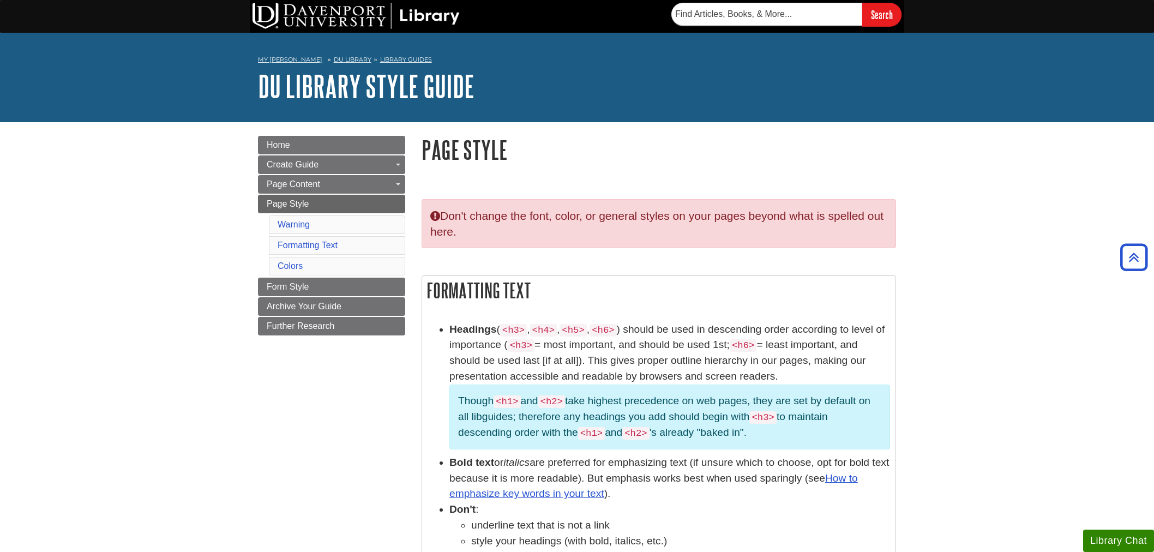  I want to click on a: Form Style, so click(332, 287).